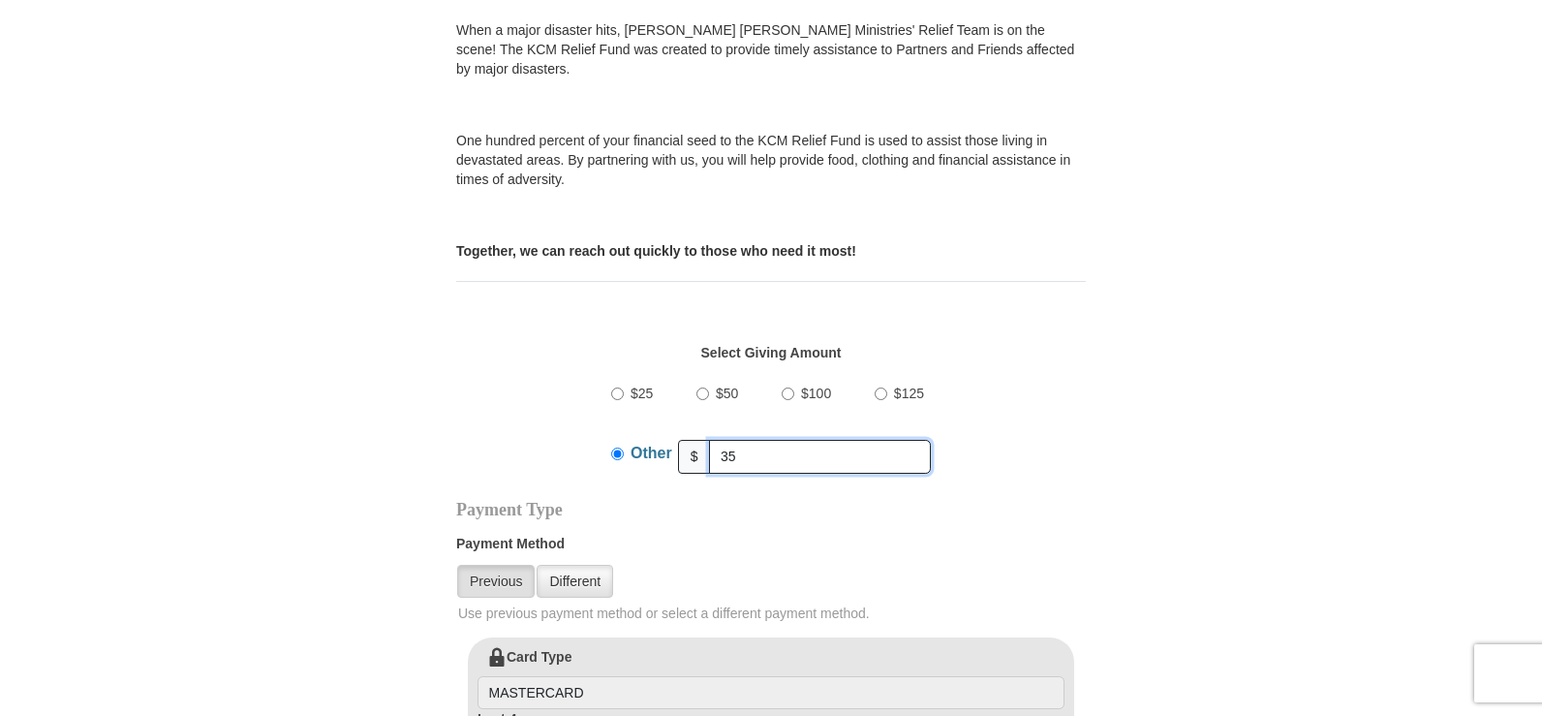 The image size is (1542, 716). I want to click on span: $50, so click(727, 393).